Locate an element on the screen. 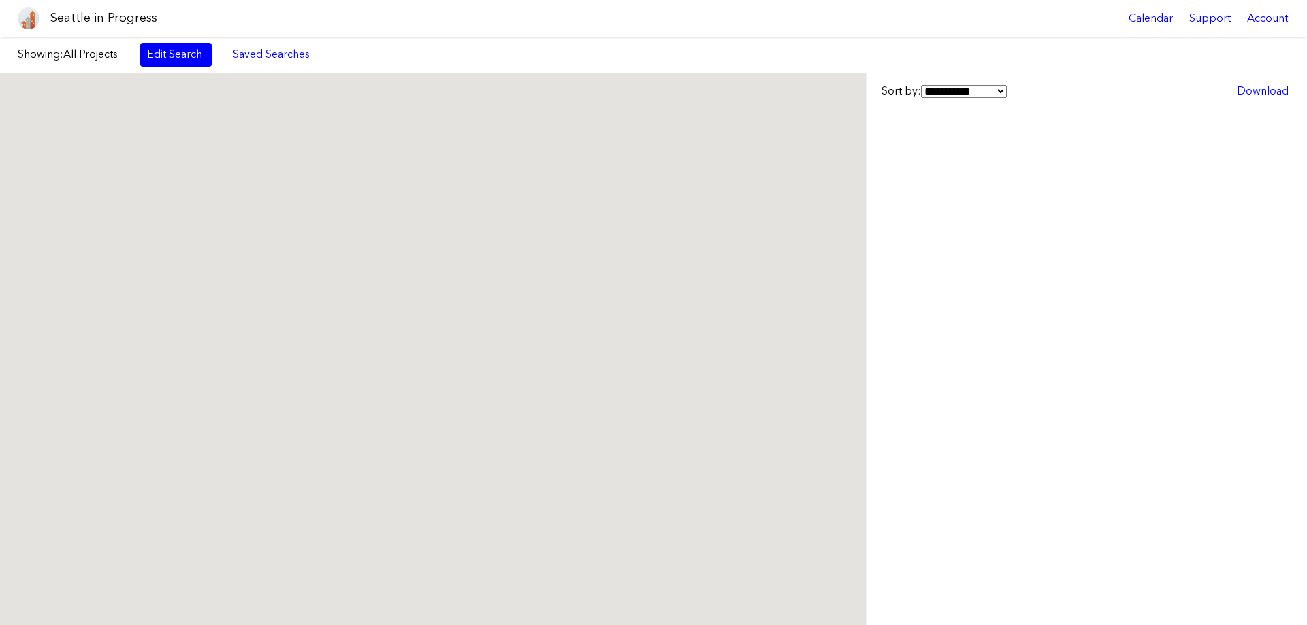 This screenshot has height=625, width=1307. a: Download is located at coordinates (1262, 91).